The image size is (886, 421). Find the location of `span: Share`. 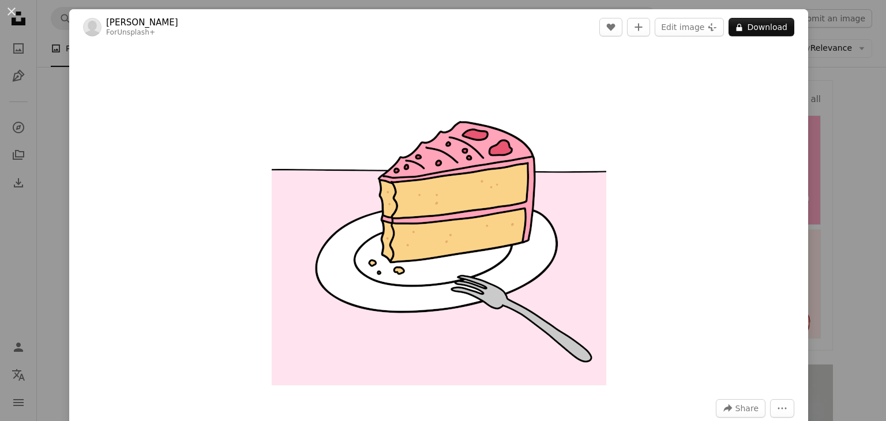

span: Share is located at coordinates (747, 409).